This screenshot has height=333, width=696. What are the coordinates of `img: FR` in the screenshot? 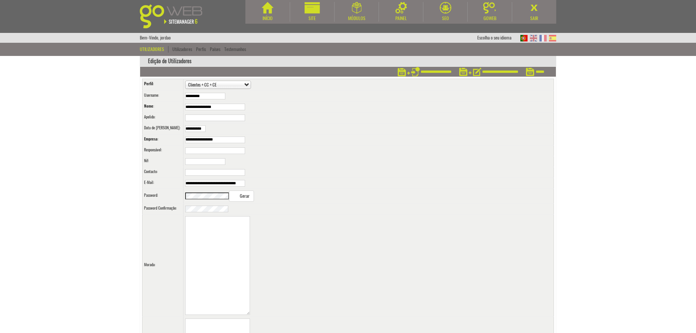 It's located at (543, 38).